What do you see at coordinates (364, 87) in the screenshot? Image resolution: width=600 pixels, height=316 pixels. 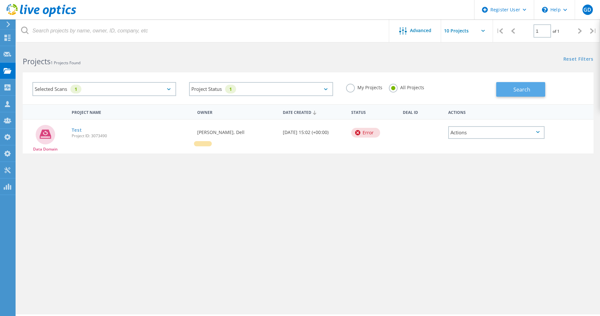 I see `label: My Projects` at bounding box center [364, 87].